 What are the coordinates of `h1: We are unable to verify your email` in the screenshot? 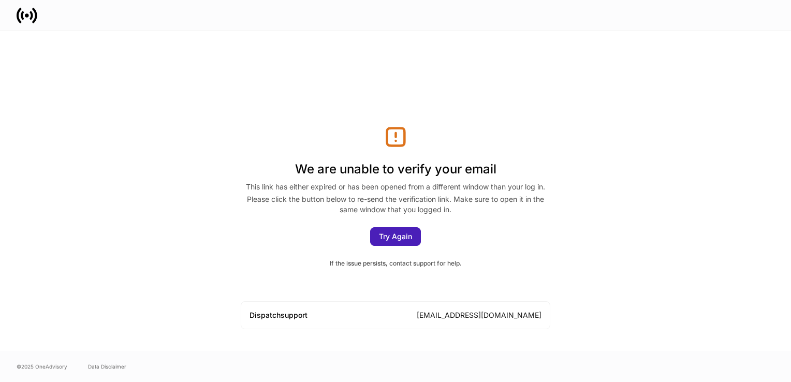 It's located at (396, 165).